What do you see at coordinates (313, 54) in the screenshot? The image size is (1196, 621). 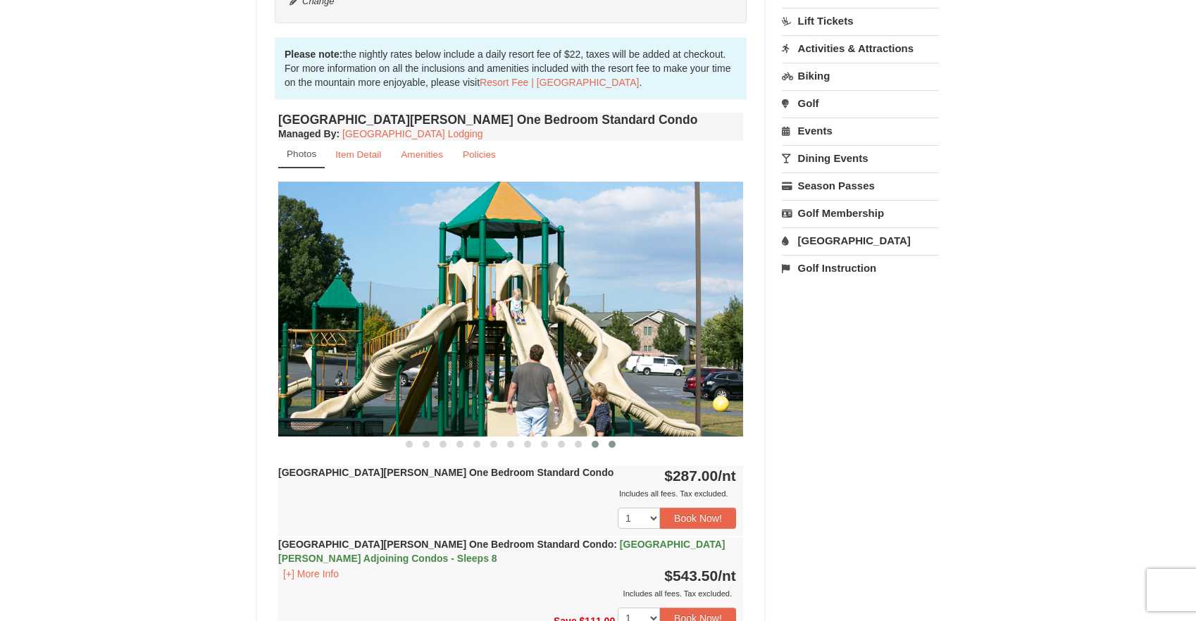 I see `strong: Please note:` at bounding box center [313, 54].